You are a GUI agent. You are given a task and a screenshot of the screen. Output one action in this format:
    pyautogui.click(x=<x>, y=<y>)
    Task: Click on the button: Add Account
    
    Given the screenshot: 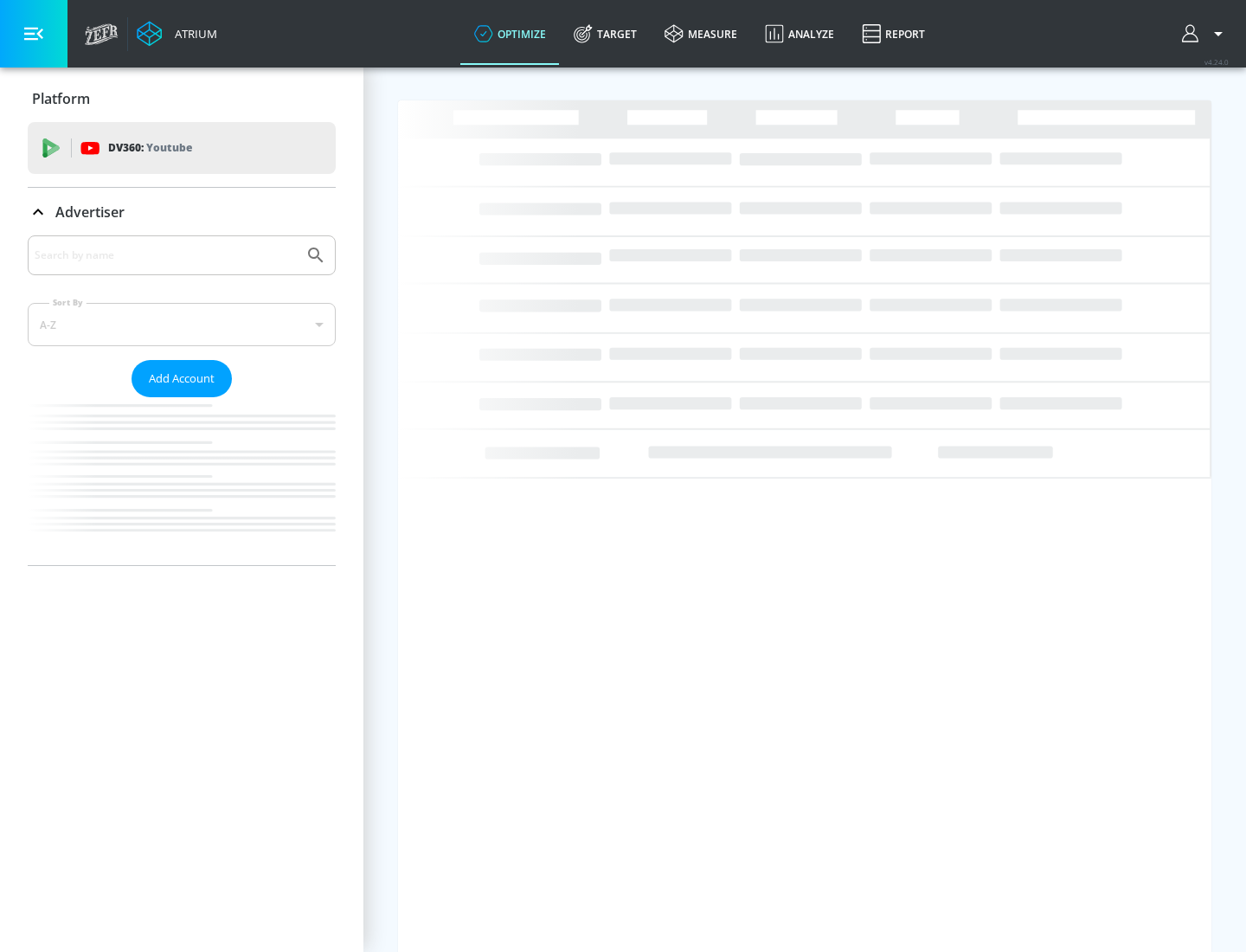 What is the action you would take?
    pyautogui.click(x=181, y=378)
    